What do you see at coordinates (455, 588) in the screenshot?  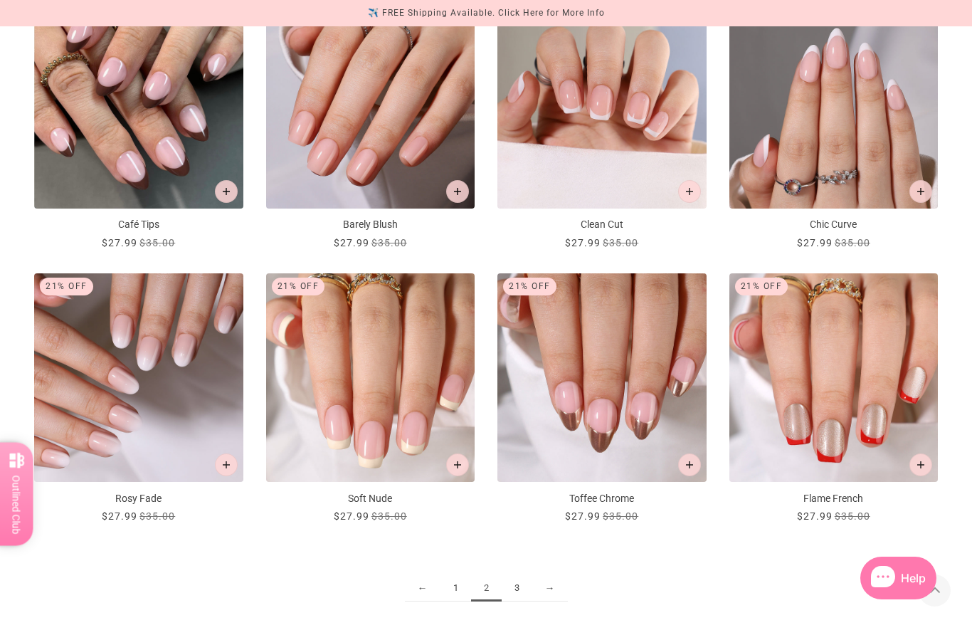 I see `a: 1` at bounding box center [455, 588].